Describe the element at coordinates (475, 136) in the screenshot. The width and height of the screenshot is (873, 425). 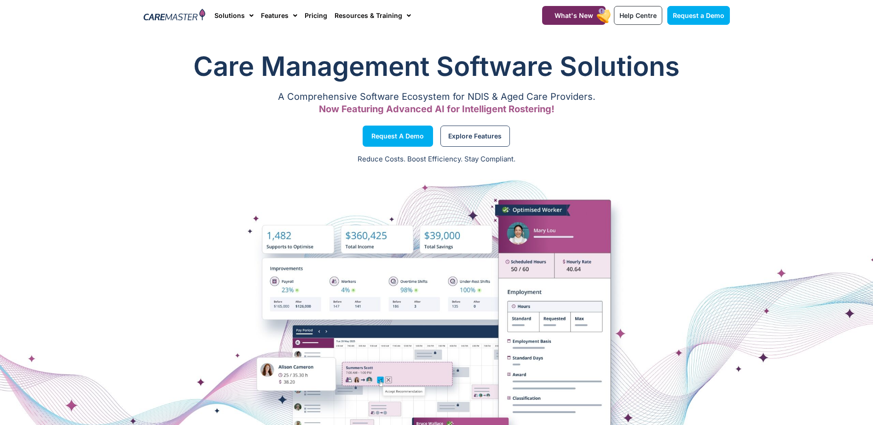
I see `span: Explore Features` at that location.